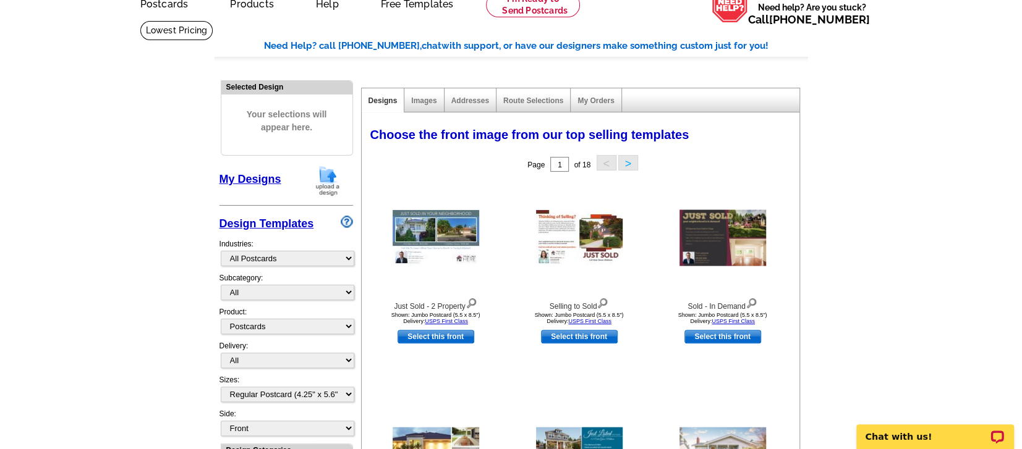 This screenshot has width=1022, height=449. What do you see at coordinates (432, 46) in the screenshot?
I see `span: chat` at bounding box center [432, 46].